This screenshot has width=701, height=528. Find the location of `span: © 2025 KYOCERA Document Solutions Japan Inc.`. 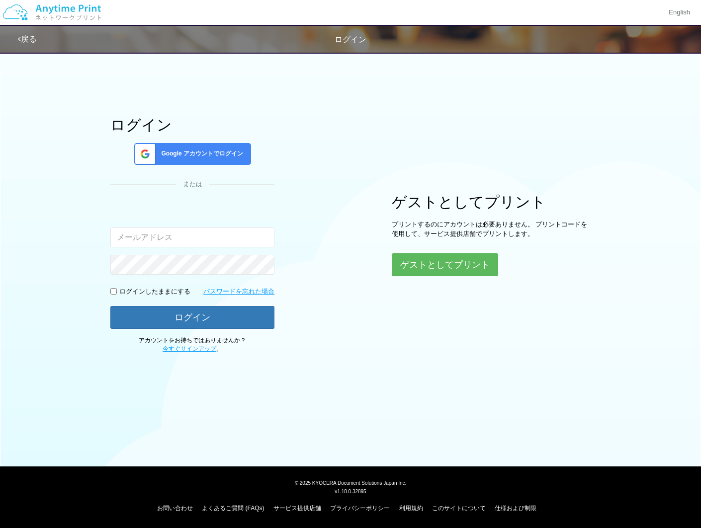

span: © 2025 KYOCERA Document Solutions Japan Inc. is located at coordinates (350, 483).